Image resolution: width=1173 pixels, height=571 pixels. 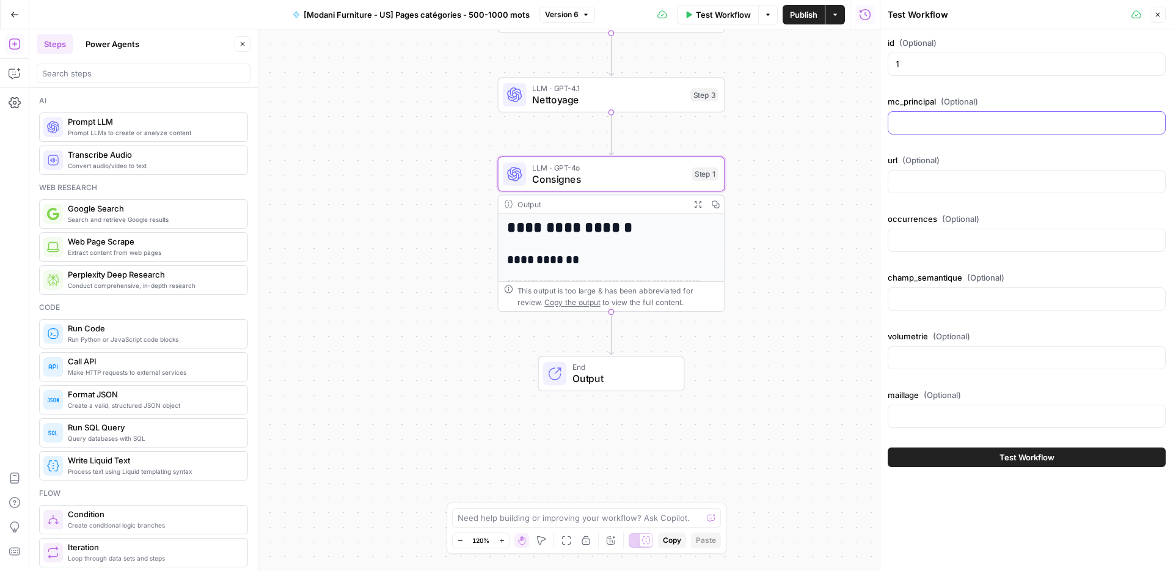 I want to click on button: [Modani Furniture - US] Pages catégories - 500-1000 mots, so click(x=411, y=15).